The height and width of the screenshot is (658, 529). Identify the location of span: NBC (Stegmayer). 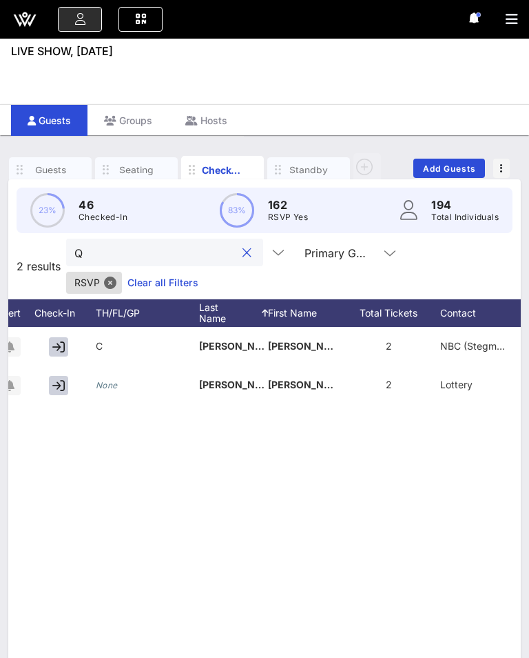
(480, 345).